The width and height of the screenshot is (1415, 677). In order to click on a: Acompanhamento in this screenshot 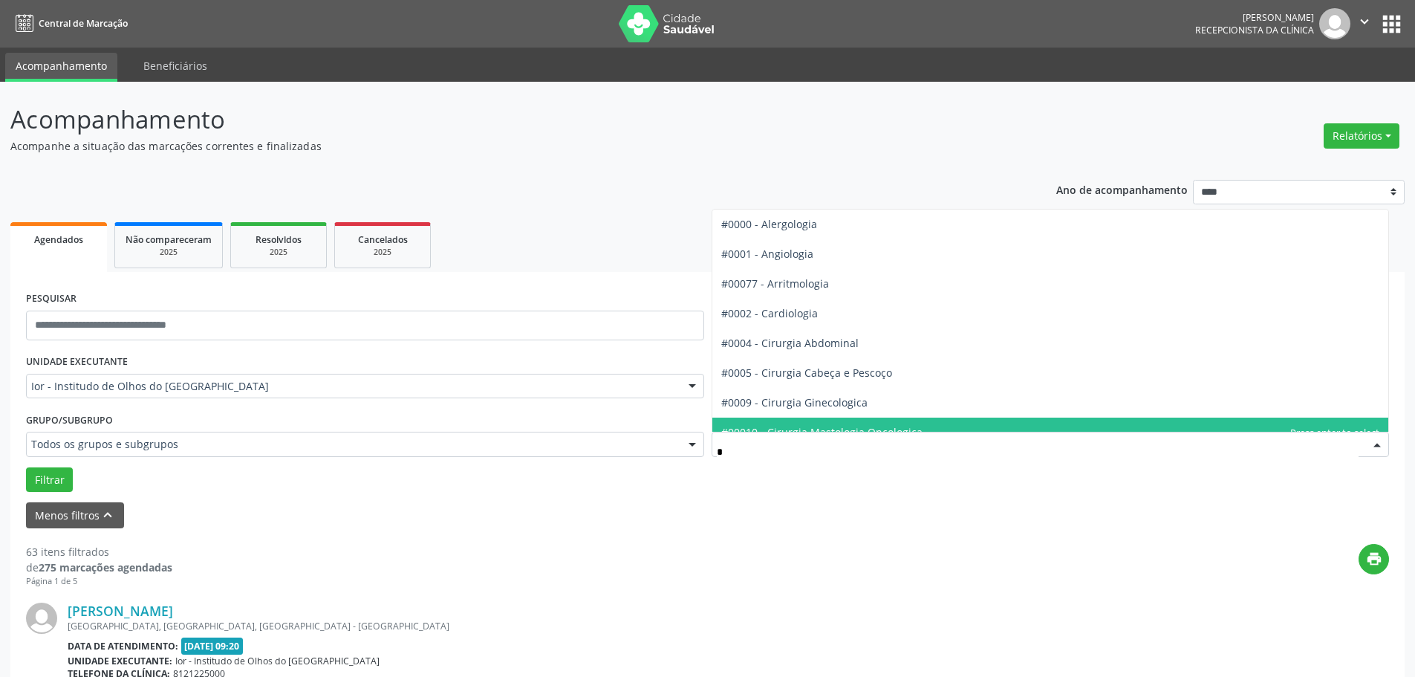, I will do `click(61, 67)`.